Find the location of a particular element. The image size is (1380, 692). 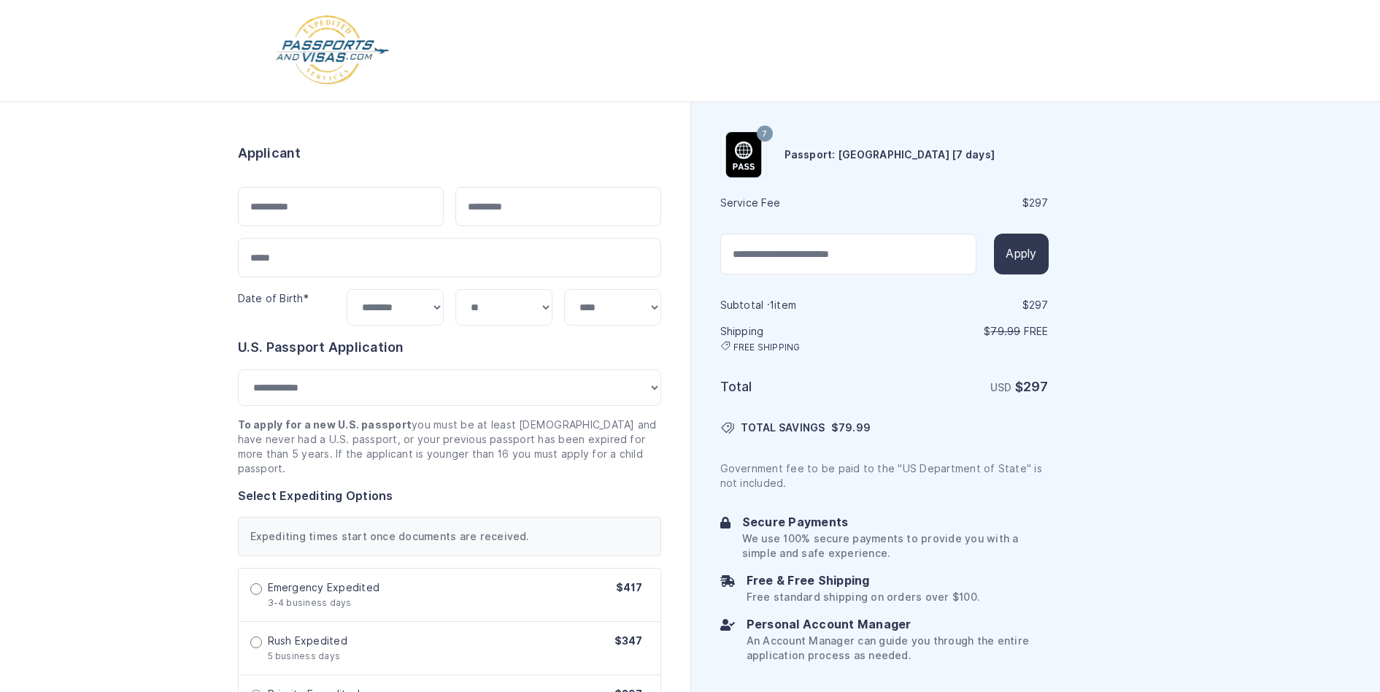

h6: Applicant is located at coordinates (269, 153).